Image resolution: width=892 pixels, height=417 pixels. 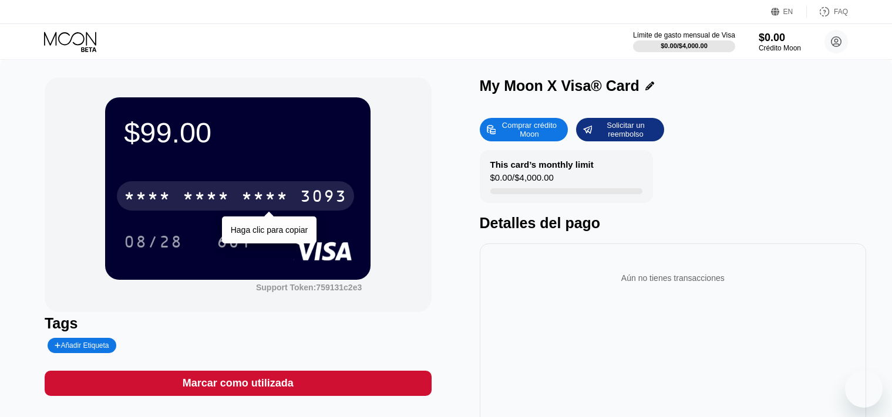 What do you see at coordinates (269, 230) in the screenshot?
I see `div: Haga clic para copiar` at bounding box center [269, 230].